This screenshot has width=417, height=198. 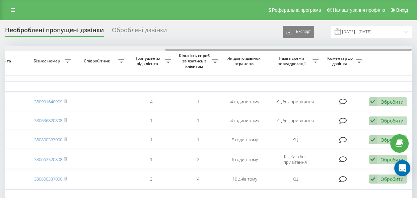 I want to click on span: Бізнес номер, so click(x=48, y=61).